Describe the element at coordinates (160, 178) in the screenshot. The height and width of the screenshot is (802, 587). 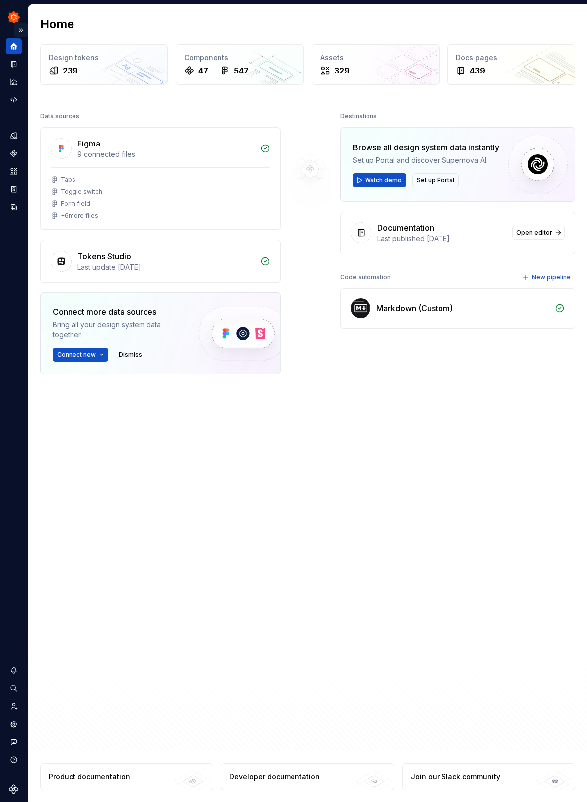
I see `a: Figma9 connected filesTabsToggle switchForm field+6more files` at that location.